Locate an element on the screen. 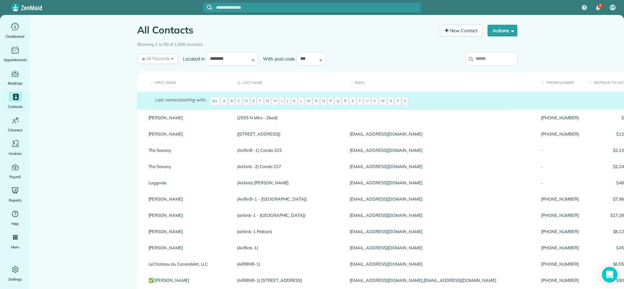 This screenshot has width=624, height=289. span: X is located at coordinates (391, 101).